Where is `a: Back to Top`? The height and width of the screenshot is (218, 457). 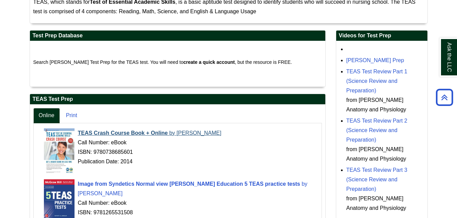 a: Back to Top is located at coordinates (444, 97).